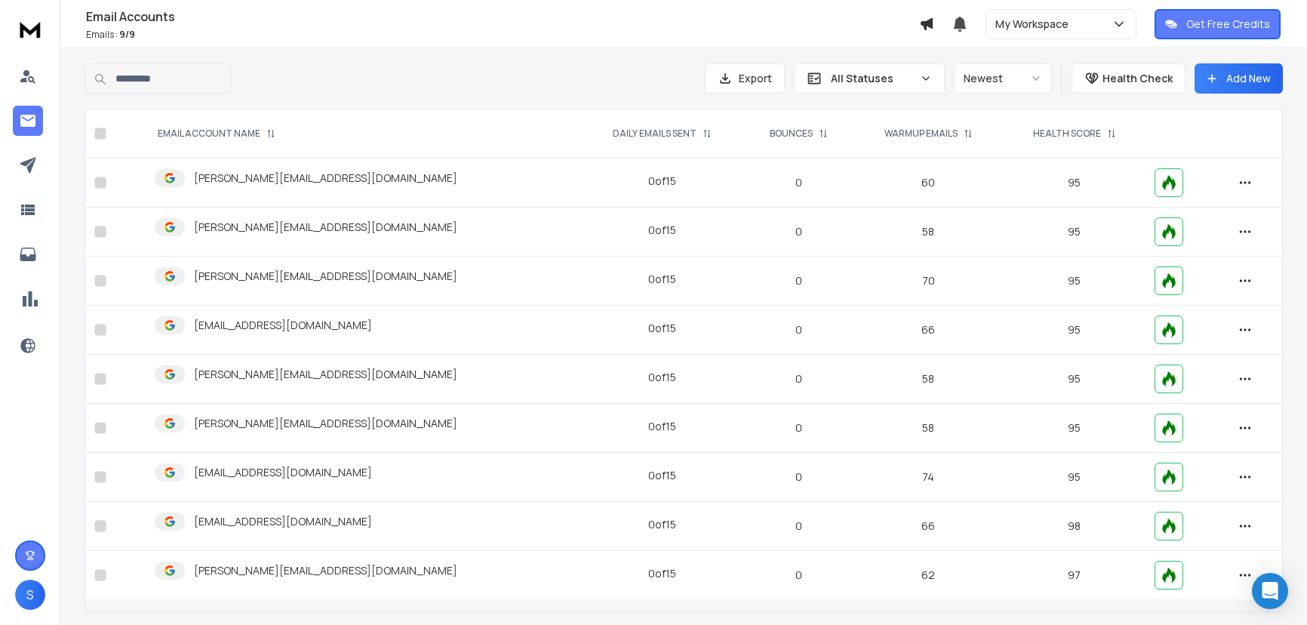 Image resolution: width=1307 pixels, height=625 pixels. What do you see at coordinates (1137, 78) in the screenshot?
I see `p: Health Check` at bounding box center [1137, 78].